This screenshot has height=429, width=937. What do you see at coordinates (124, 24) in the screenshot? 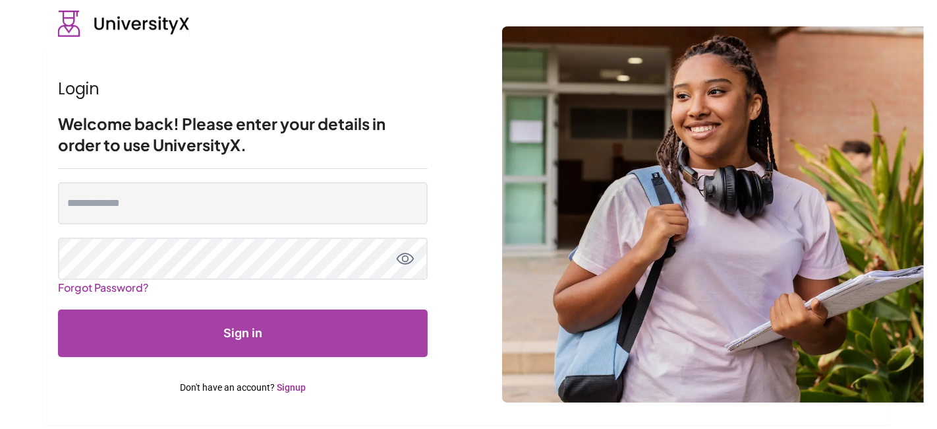
I see `a: UniversityX logo` at bounding box center [124, 24].